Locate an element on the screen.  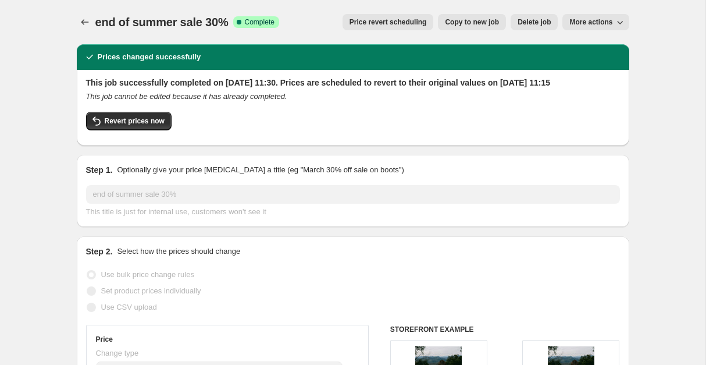
span: Use bulk price change rules is located at coordinates (148, 274).